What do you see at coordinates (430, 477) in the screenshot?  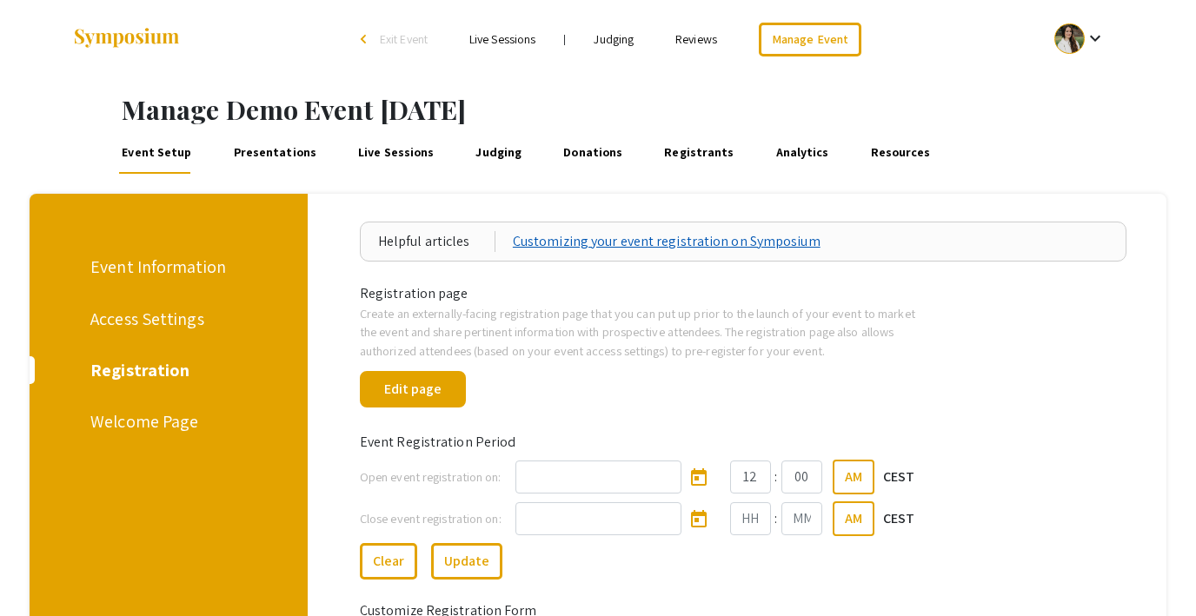 I see `label: Open event registration on:` at bounding box center [430, 477].